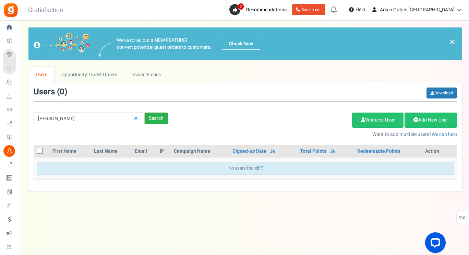 The width and height of the screenshot is (469, 255). What do you see at coordinates (245, 168) in the screenshot?
I see `div: No users found` at bounding box center [245, 168].